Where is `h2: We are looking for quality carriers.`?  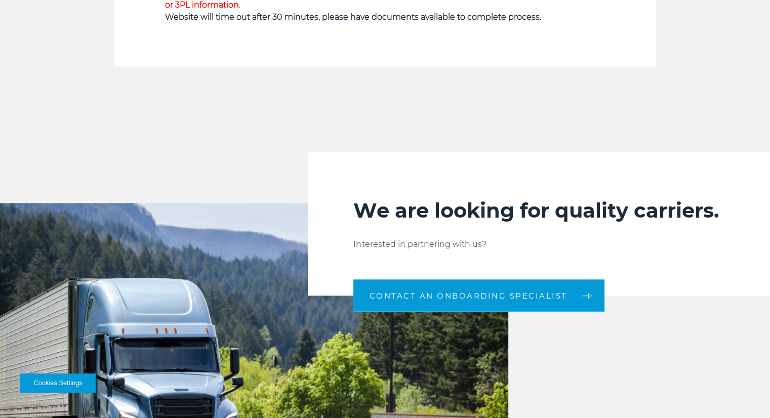 h2: We are looking for quality carriers. is located at coordinates (539, 211).